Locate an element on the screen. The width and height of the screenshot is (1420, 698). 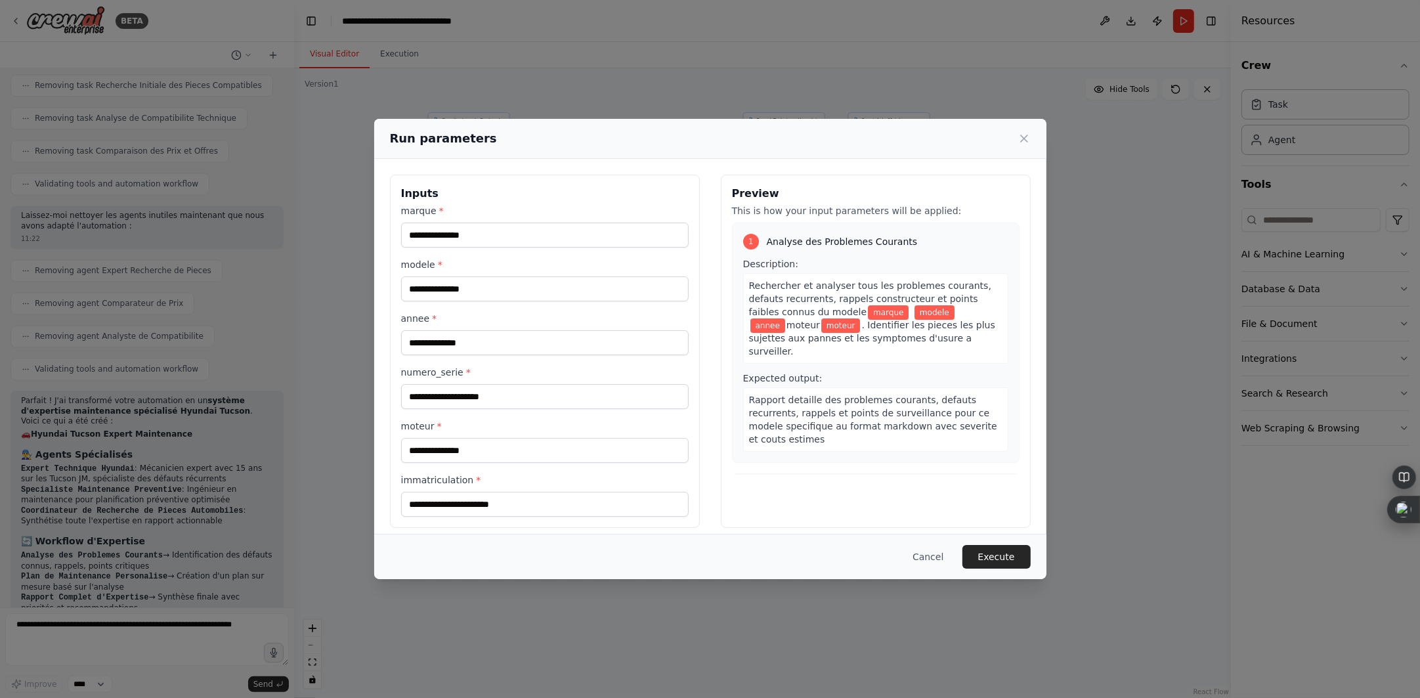
span: Rechercher et analyser tous les problemes courants, defauts recurrents, rappels constructeur et p... is located at coordinates (870, 299).